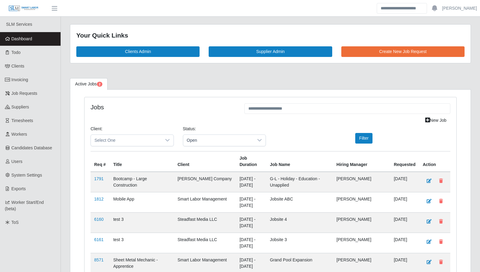 Image resolution: width=480 pixels, height=272 pixels. I want to click on td: Jobsite 4, so click(299, 222).